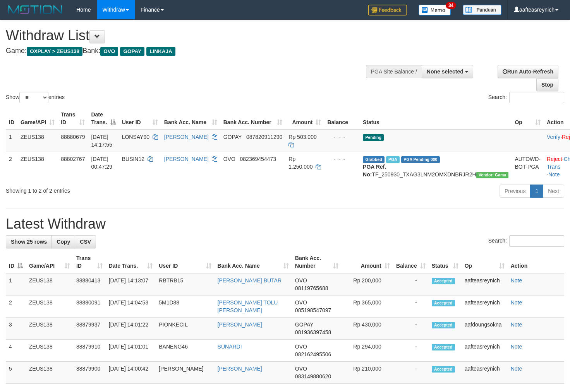 This screenshot has height=388, width=570. Describe the element at coordinates (89, 329) in the screenshot. I see `td: 88879937` at that location.